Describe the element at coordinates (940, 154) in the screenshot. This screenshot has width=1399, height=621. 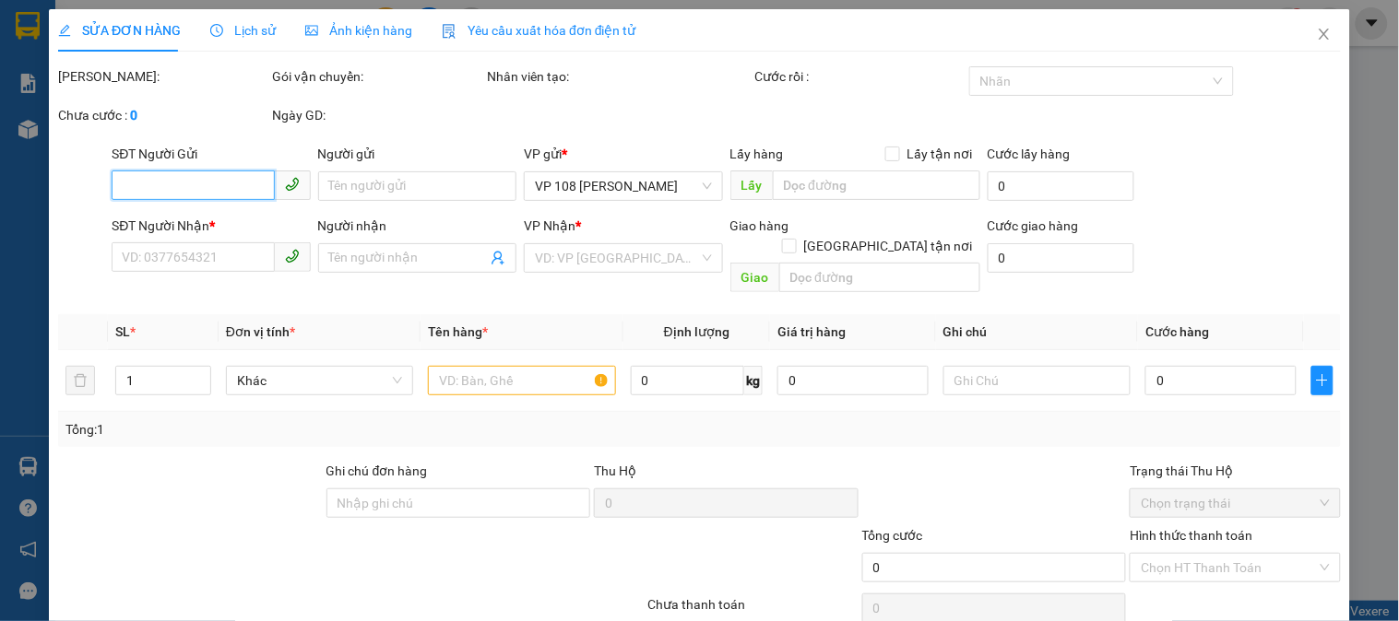
I see `span: Lấy tận nơi` at that location.